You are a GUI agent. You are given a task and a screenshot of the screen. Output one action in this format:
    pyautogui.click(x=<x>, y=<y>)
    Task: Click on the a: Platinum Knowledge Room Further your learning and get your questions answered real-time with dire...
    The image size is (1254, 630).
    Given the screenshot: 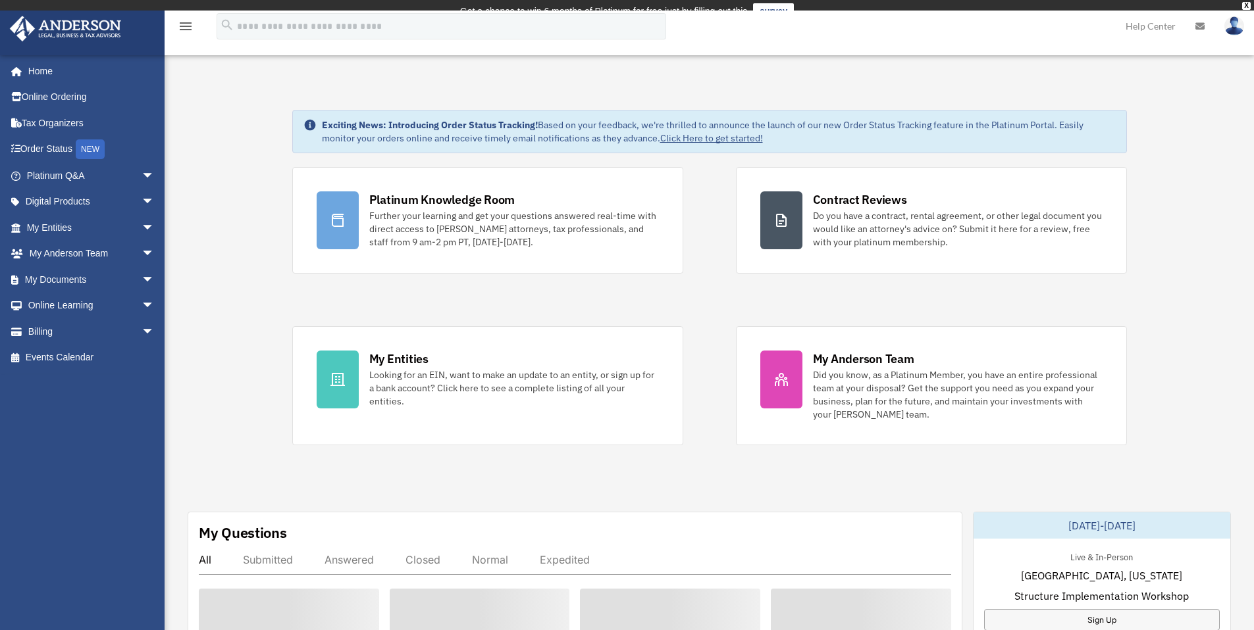 What is the action you would take?
    pyautogui.click(x=488, y=220)
    